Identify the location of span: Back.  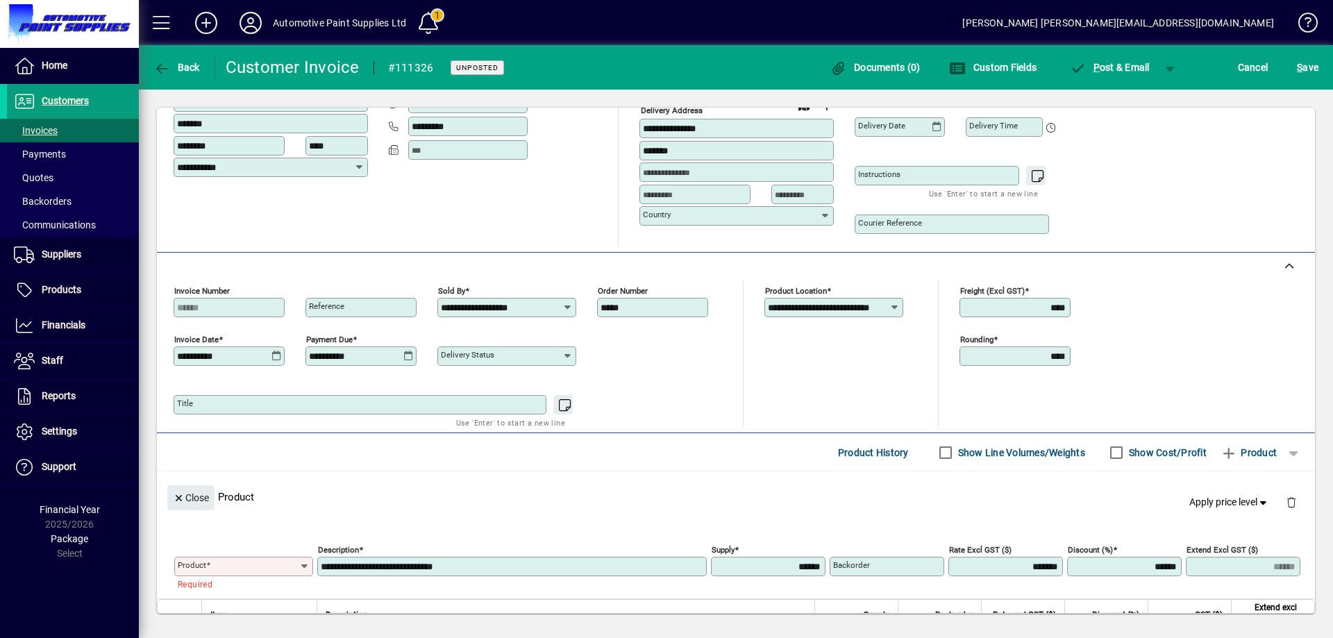
(176, 67).